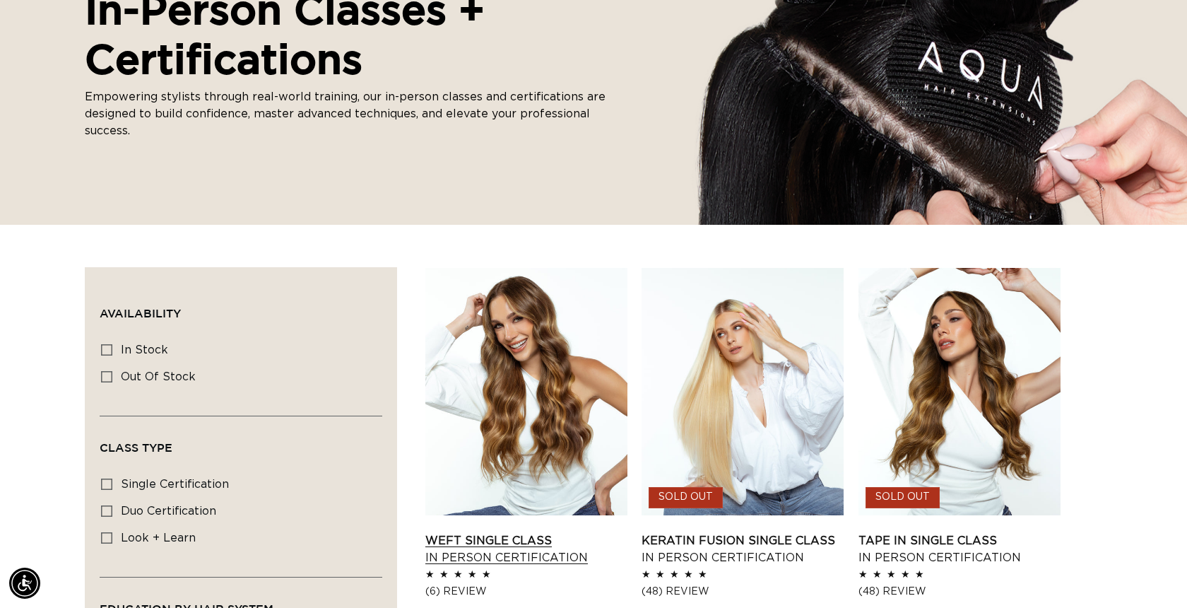 This screenshot has height=608, width=1187. Describe the element at coordinates (241, 307) in the screenshot. I see `summary: Availability (0 selected)` at that location.